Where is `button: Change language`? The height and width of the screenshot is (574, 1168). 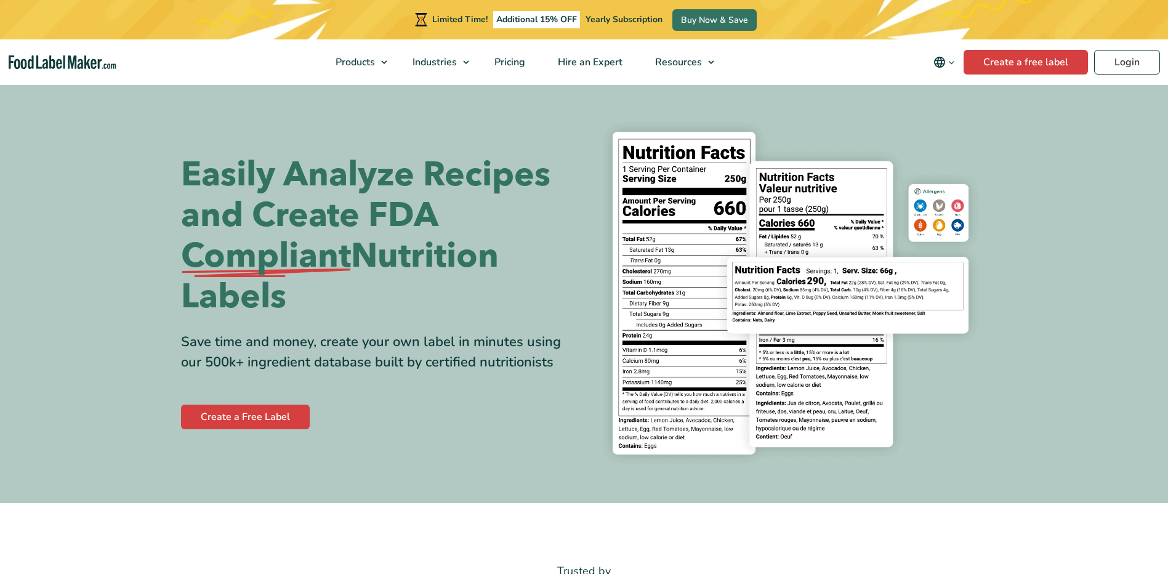
button: Change language is located at coordinates (944, 62).